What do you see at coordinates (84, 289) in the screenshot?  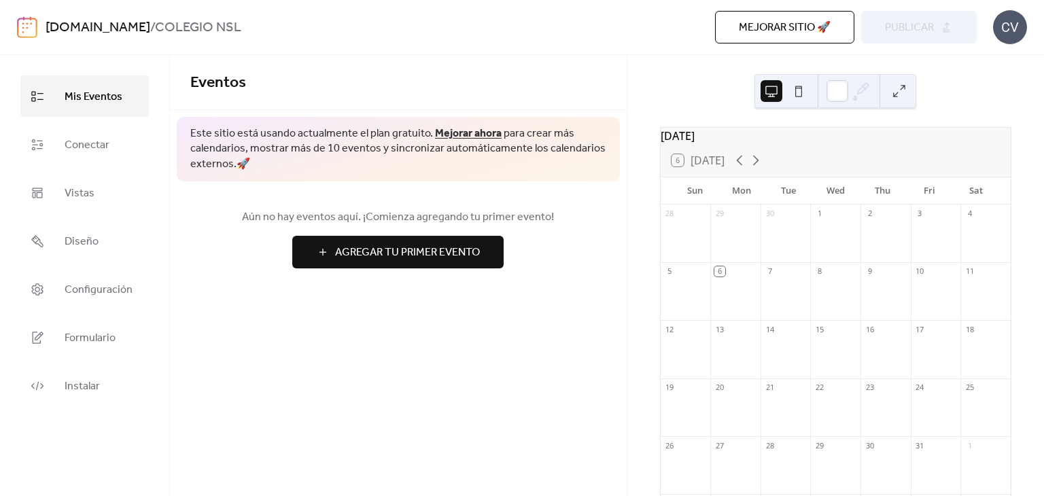 I see `a: Configuración` at bounding box center [84, 289].